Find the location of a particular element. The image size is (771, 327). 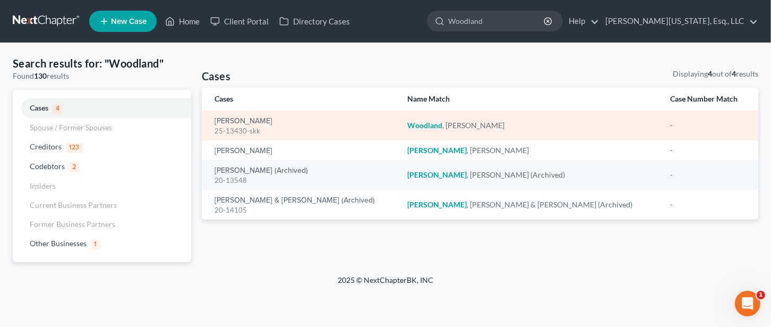

th: Cases is located at coordinates (300, 99).